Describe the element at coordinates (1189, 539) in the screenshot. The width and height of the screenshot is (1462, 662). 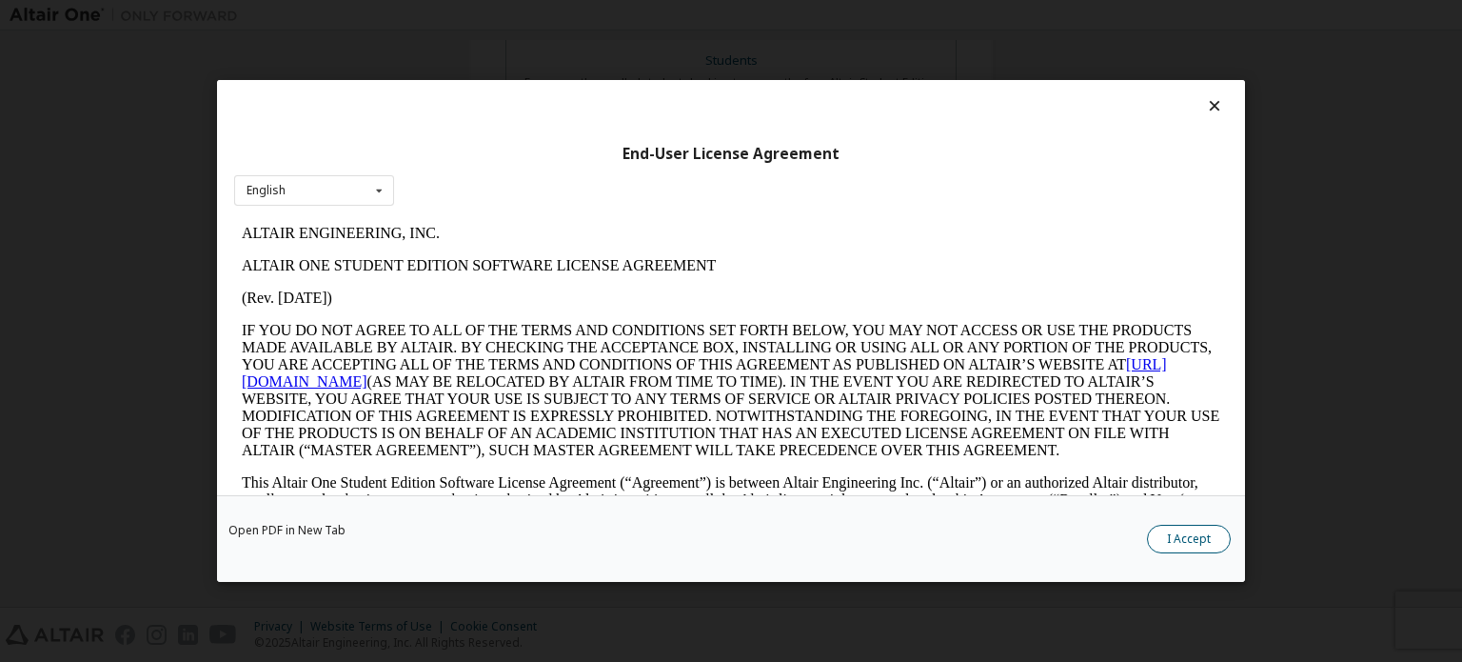
I see `button: I Accept` at that location.